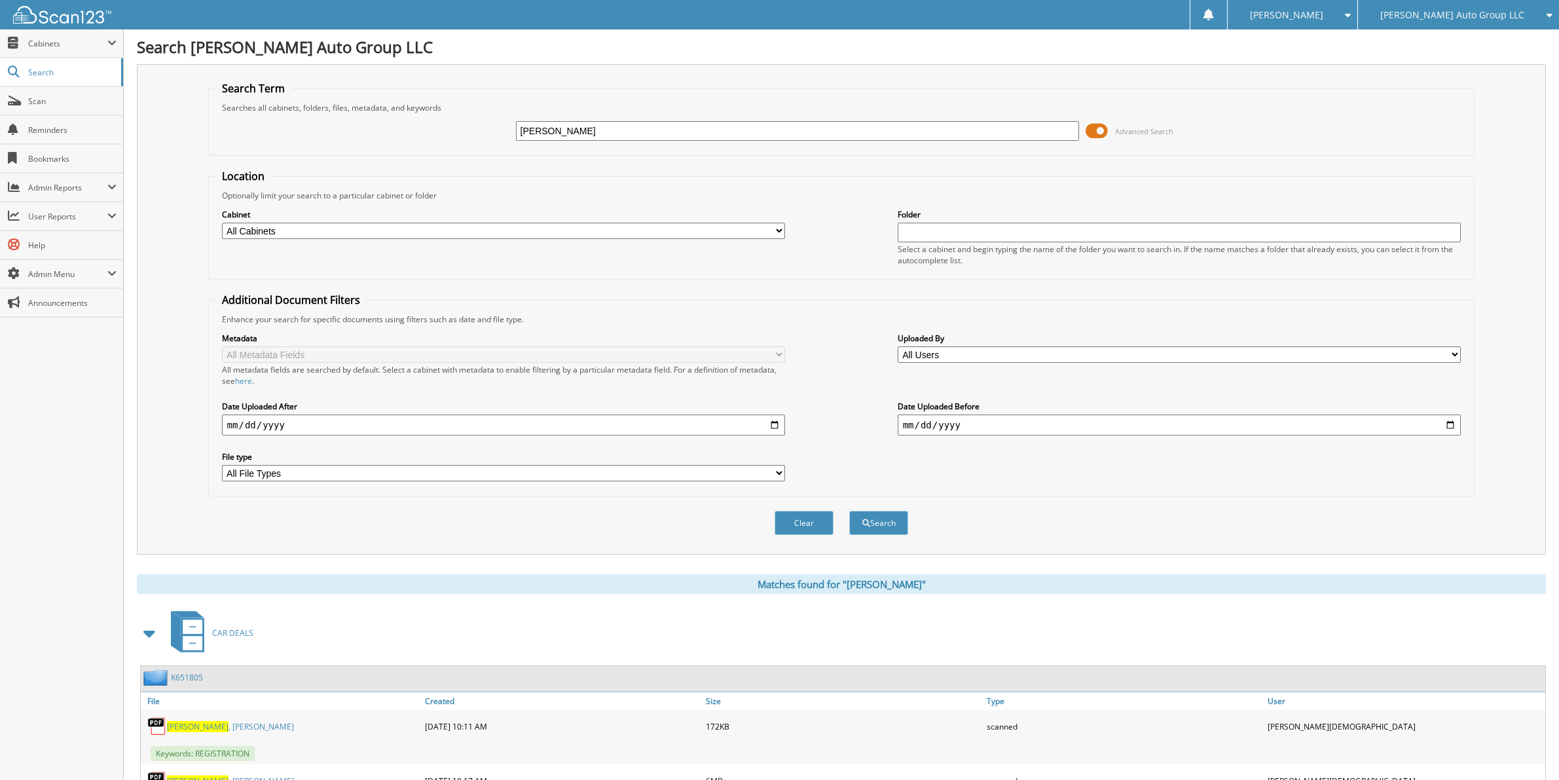 This screenshot has height=780, width=1559. What do you see at coordinates (157, 677) in the screenshot?
I see `img: folder2.png` at bounding box center [157, 677].